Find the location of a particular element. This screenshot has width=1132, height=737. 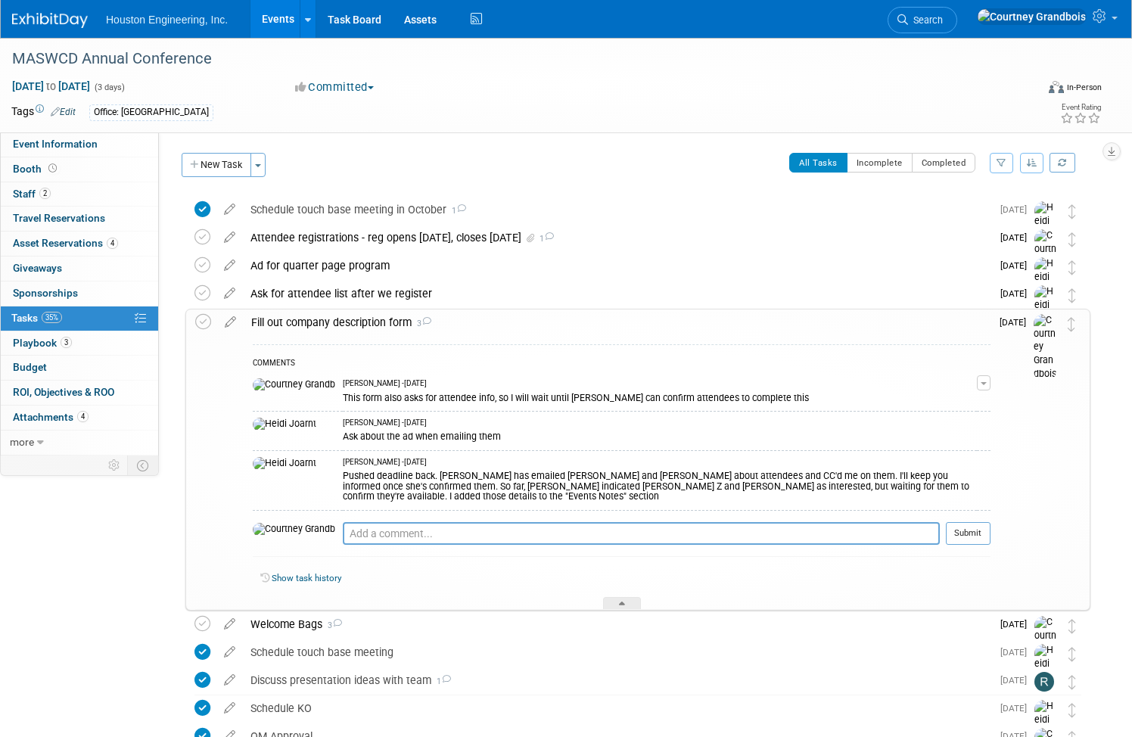

a: Refresh is located at coordinates (1062, 163).